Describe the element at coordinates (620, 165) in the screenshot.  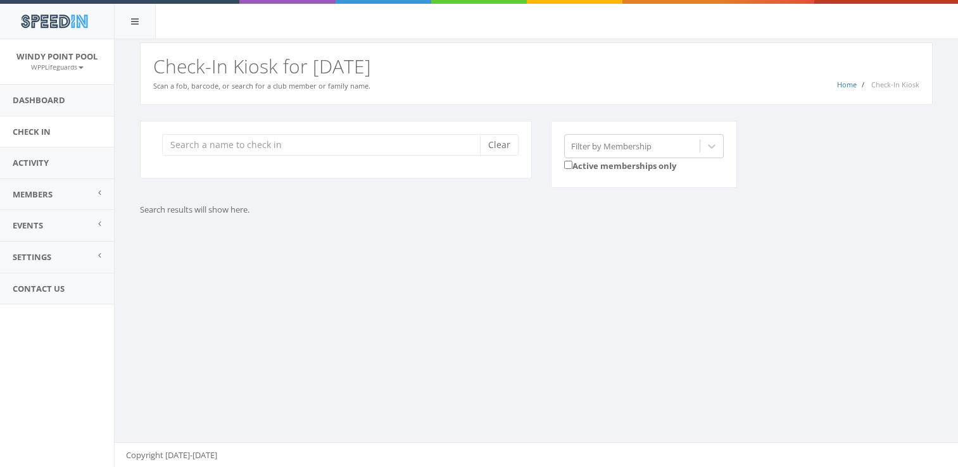
I see `label: Active memberships only` at that location.